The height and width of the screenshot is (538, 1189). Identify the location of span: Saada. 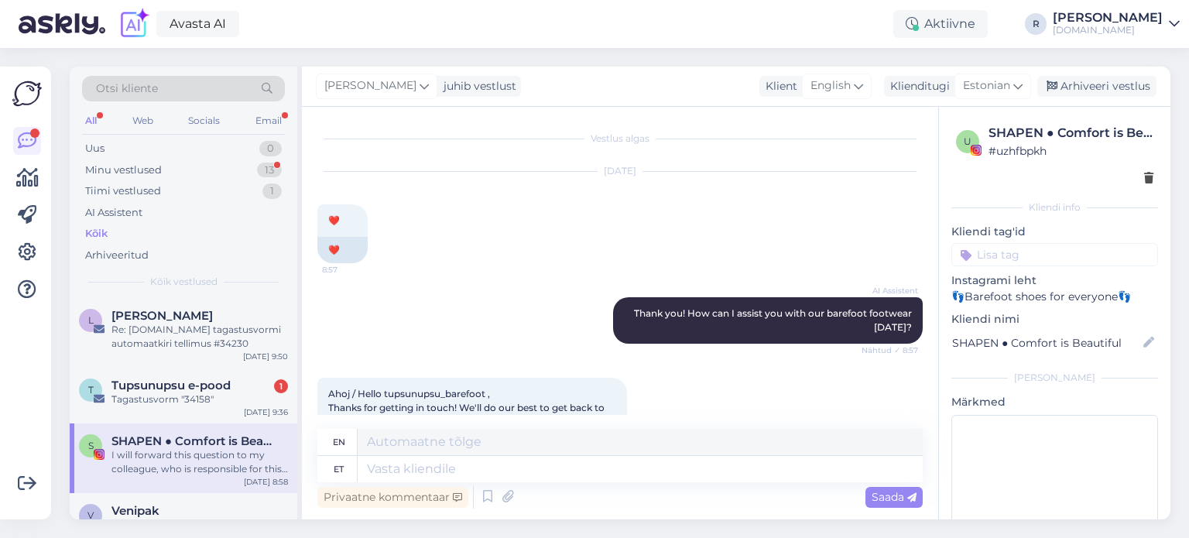
(894, 497).